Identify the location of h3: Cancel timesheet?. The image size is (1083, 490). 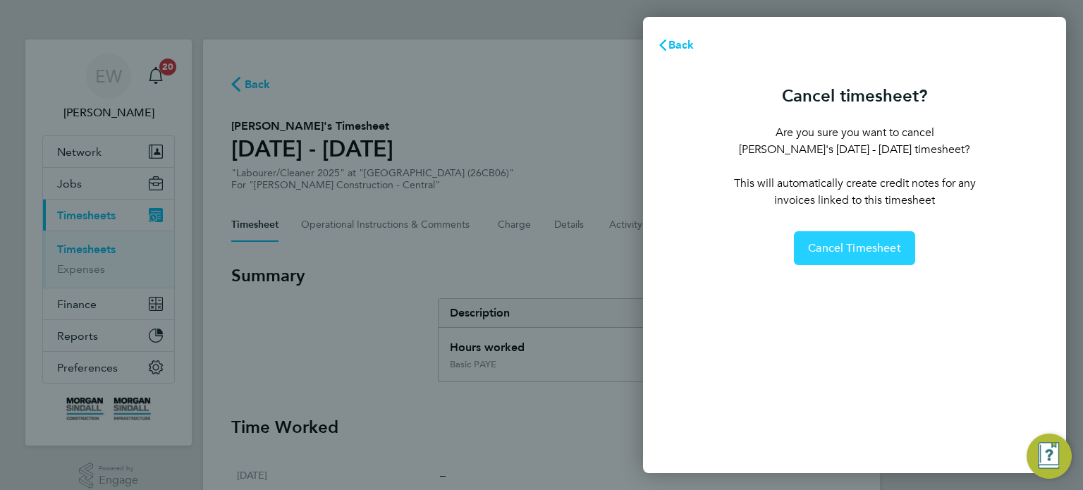
(855, 96).